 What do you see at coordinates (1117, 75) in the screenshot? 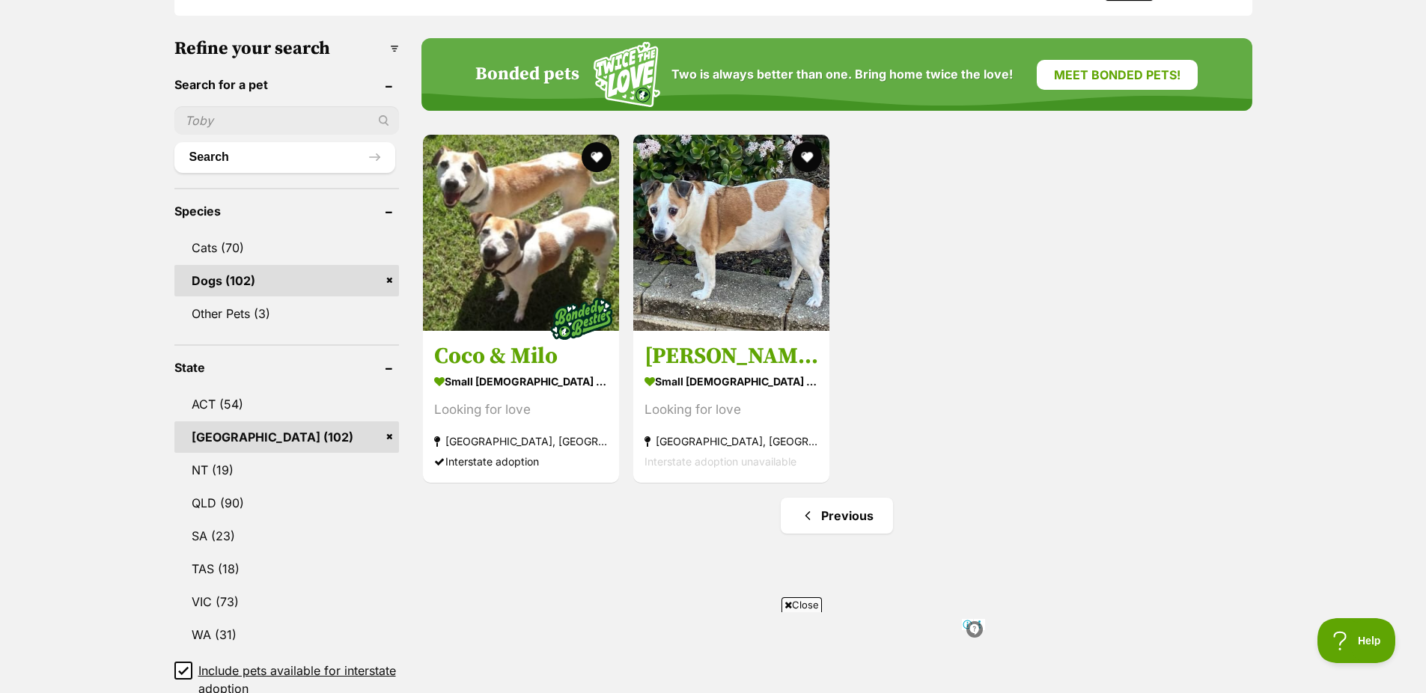
I see `a: Meet bonded pets!` at bounding box center [1117, 75].